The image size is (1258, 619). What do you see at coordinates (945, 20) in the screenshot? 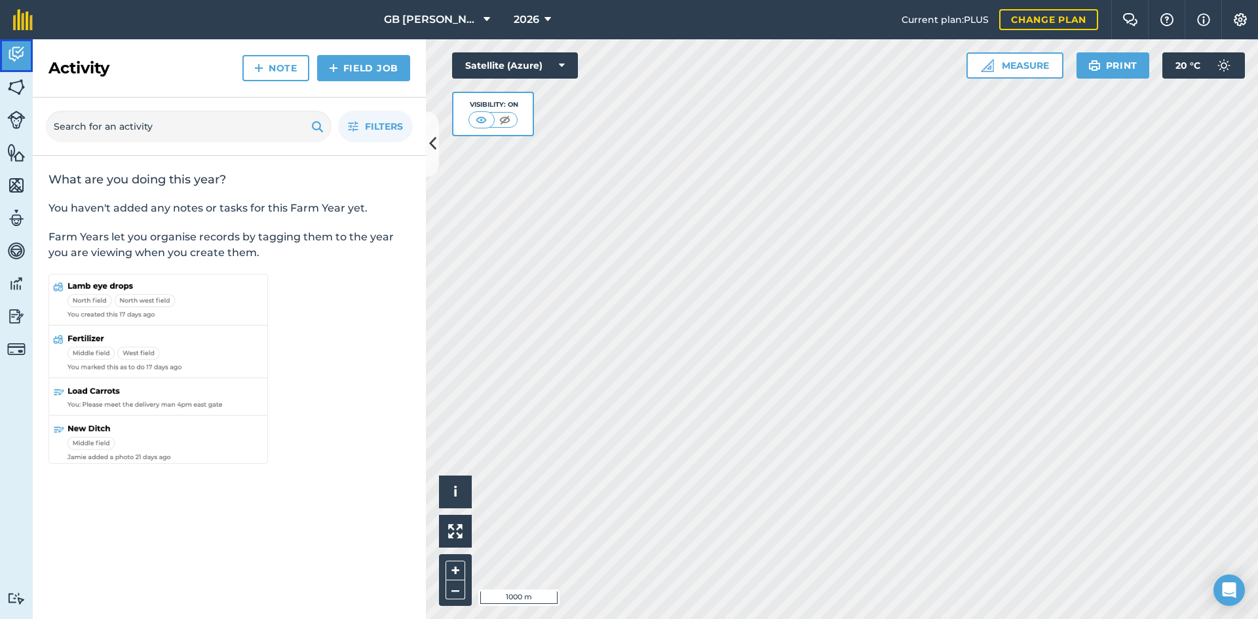
I see `span: Current plan : PLUS` at bounding box center [945, 20].